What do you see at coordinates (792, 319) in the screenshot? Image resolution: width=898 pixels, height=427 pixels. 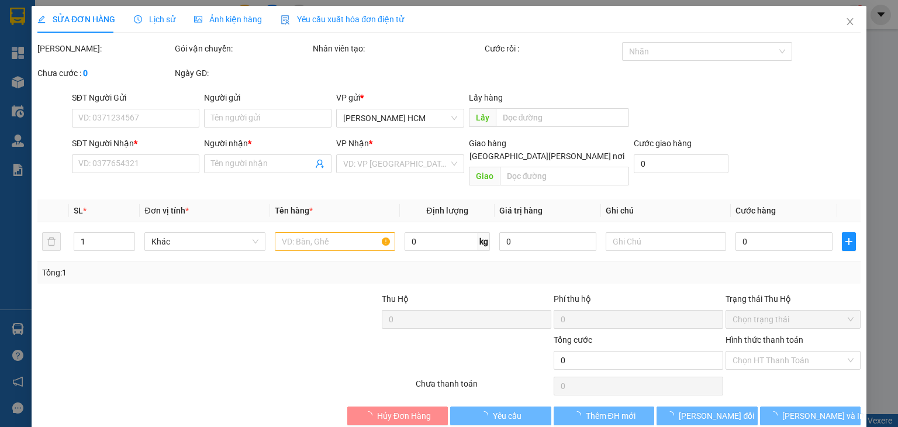 I see `span: Chọn trạng thái` at bounding box center [792, 319].